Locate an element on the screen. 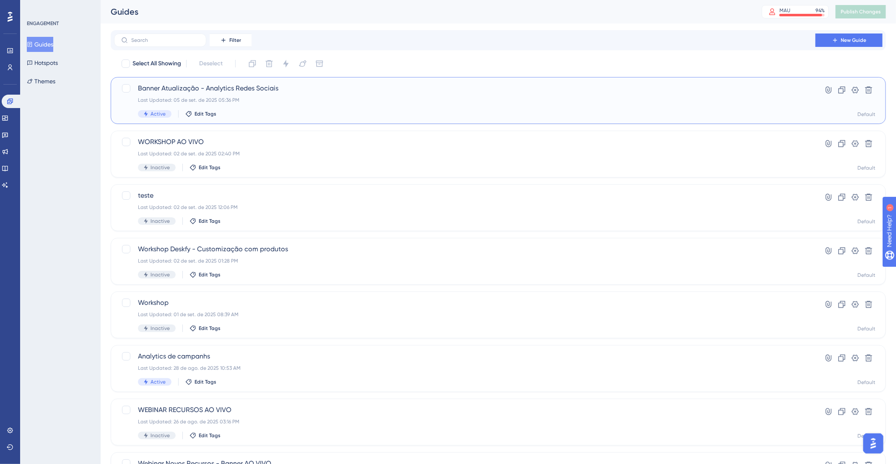 The height and width of the screenshot is (464, 896). span: Need Help? is located at coordinates (36, 7).